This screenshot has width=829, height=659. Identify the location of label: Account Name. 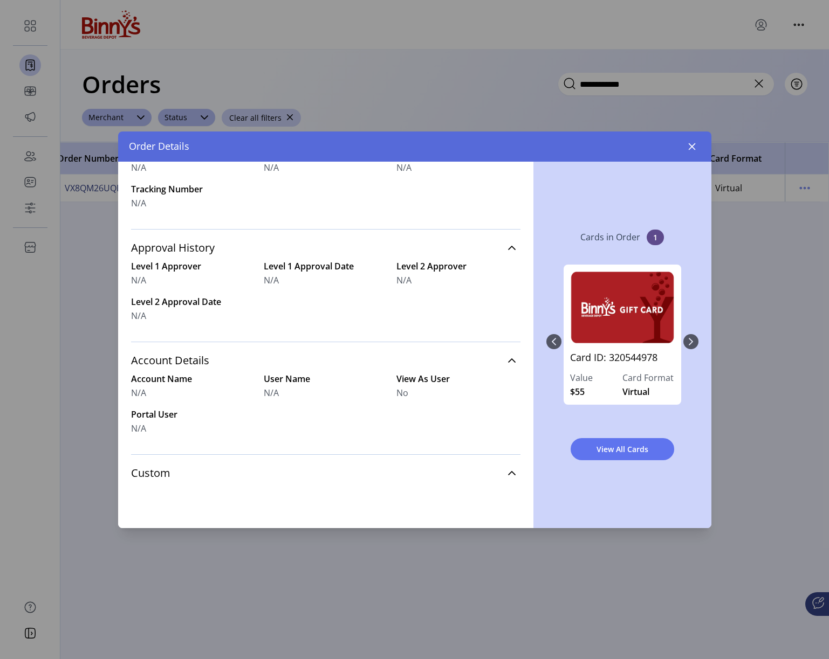
(193, 379).